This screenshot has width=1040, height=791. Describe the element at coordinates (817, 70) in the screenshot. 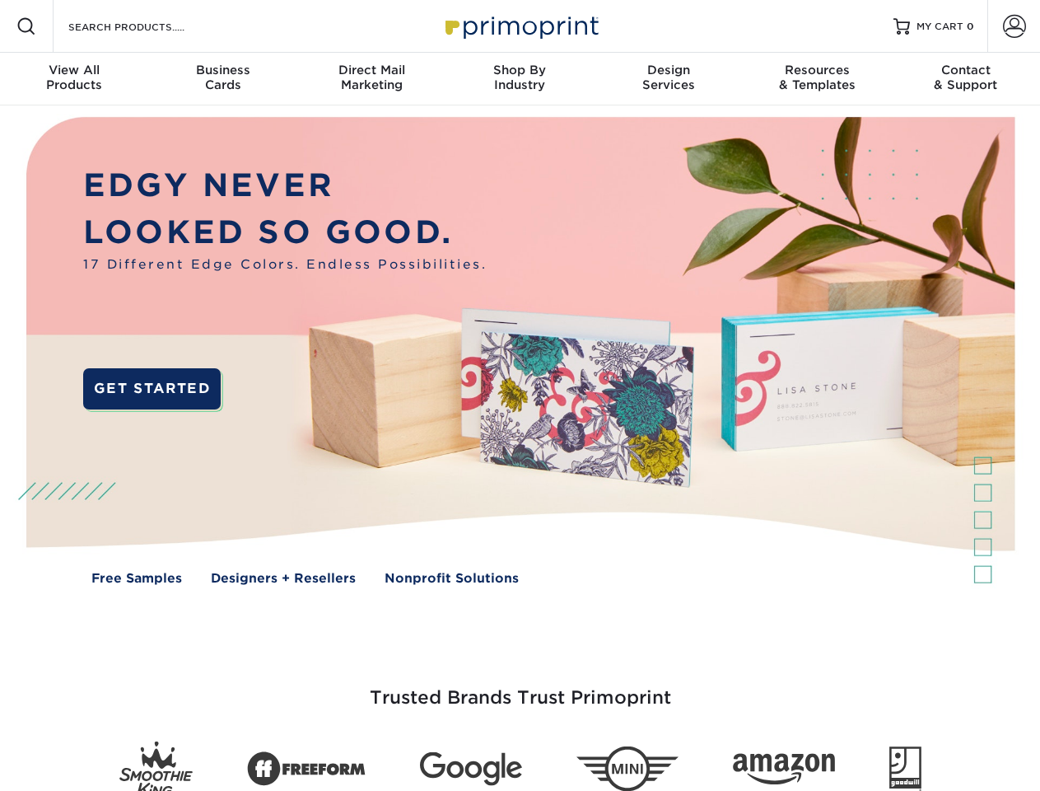

I see `span: Resources` at that location.